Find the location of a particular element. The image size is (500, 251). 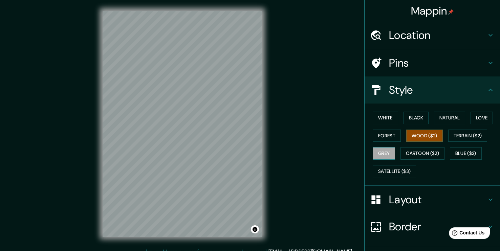

canvas: Map is located at coordinates (182, 124).